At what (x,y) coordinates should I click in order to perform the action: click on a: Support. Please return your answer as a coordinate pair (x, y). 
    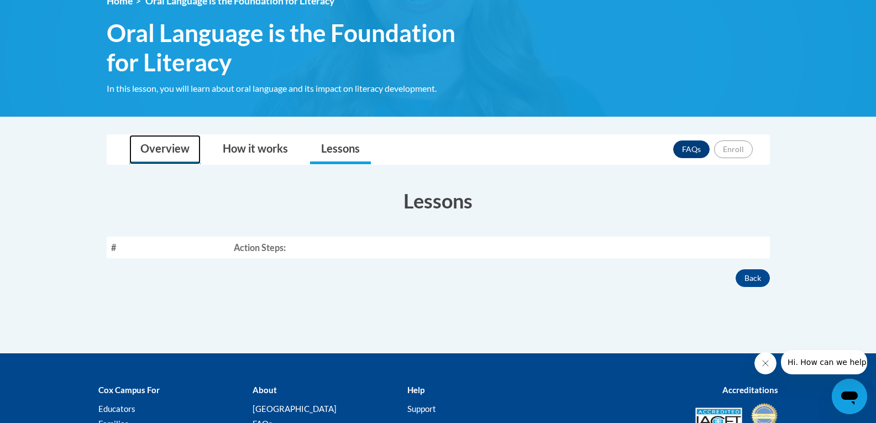
    Looking at the image, I should click on (422, 409).